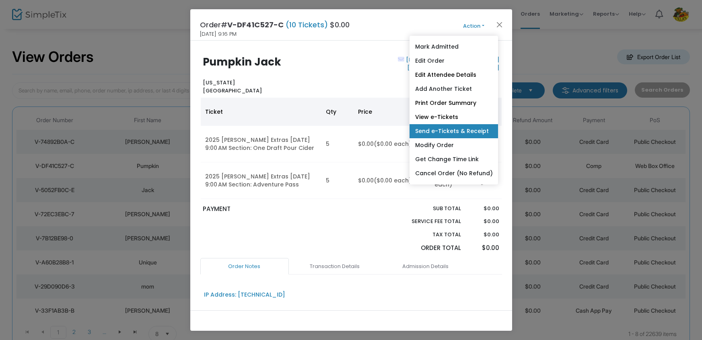 The height and width of the screenshot is (340, 702). What do you see at coordinates (453, 131) in the screenshot?
I see `a: Send e-Tickets & Receipt` at bounding box center [453, 131].